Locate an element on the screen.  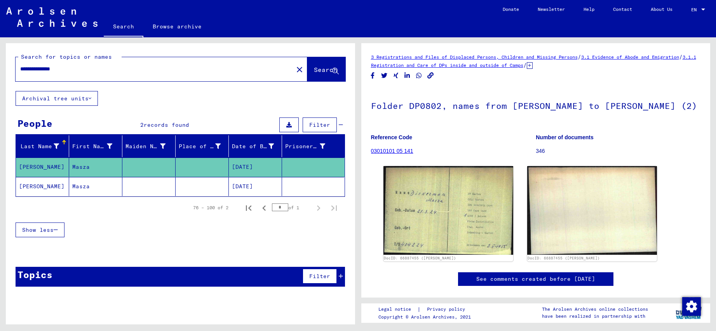
span: records found is located at coordinates (166, 125).